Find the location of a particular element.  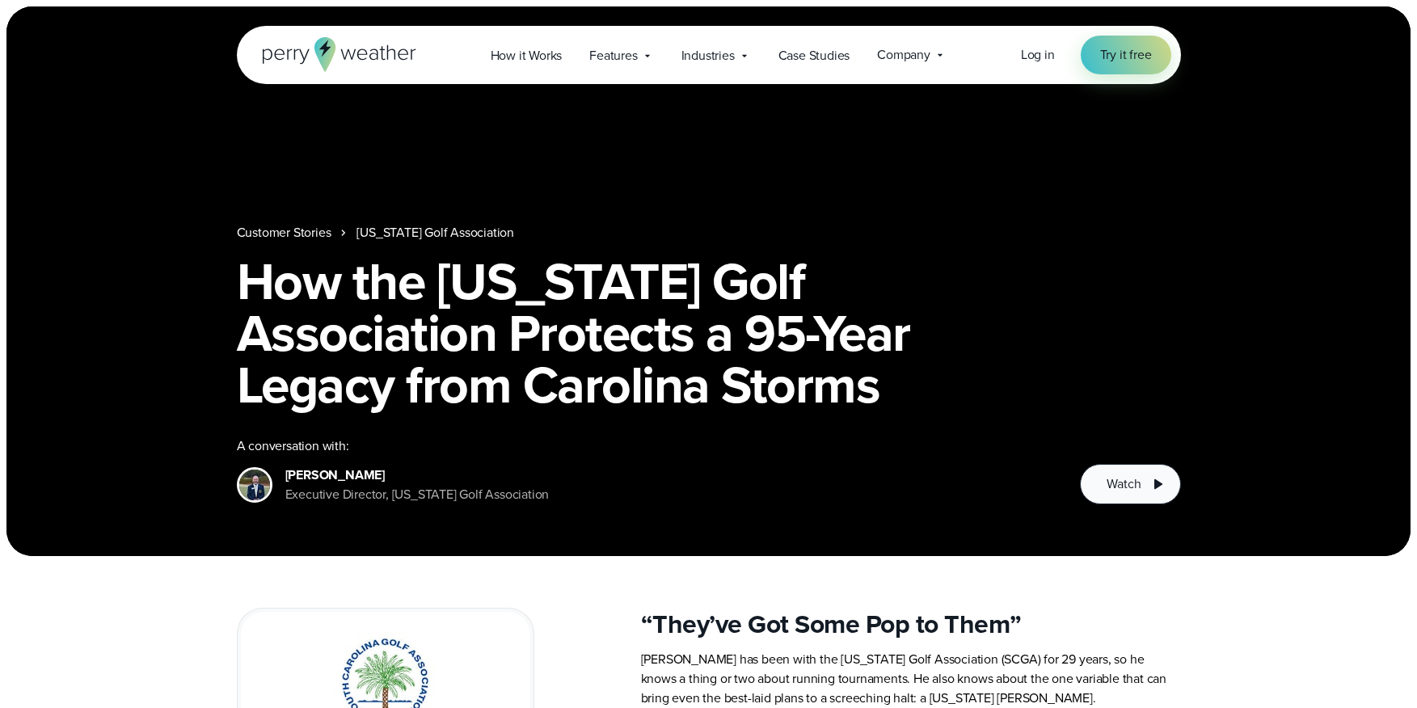

span: Case Studies is located at coordinates (814, 56).